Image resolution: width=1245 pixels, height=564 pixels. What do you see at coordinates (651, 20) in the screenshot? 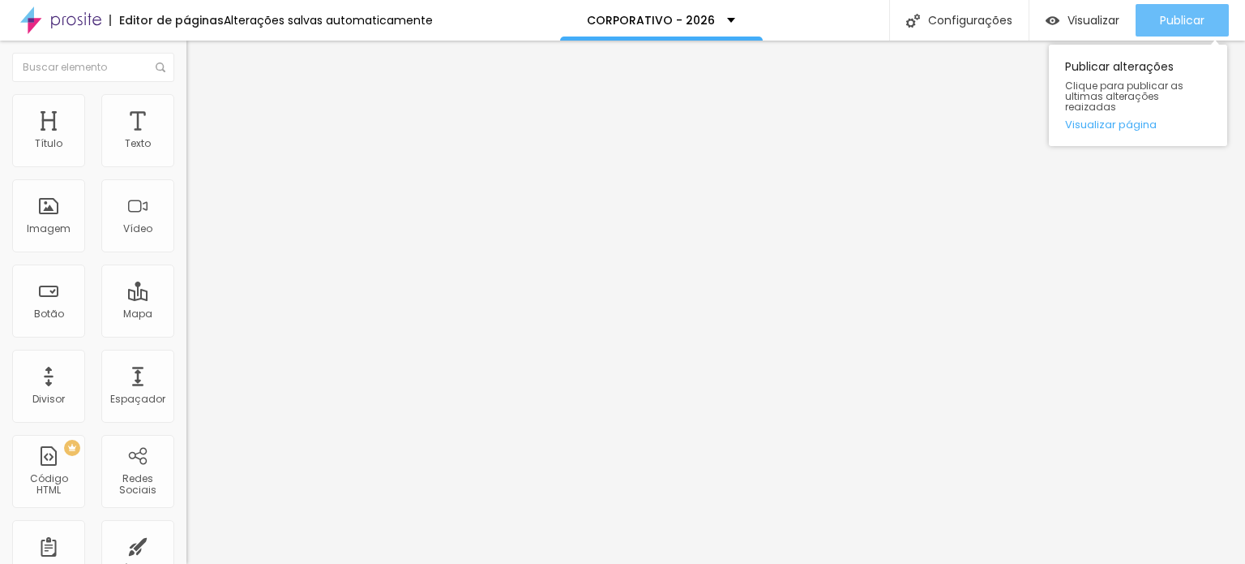
I see `p: CORPORATIVO - 2026` at bounding box center [651, 20].